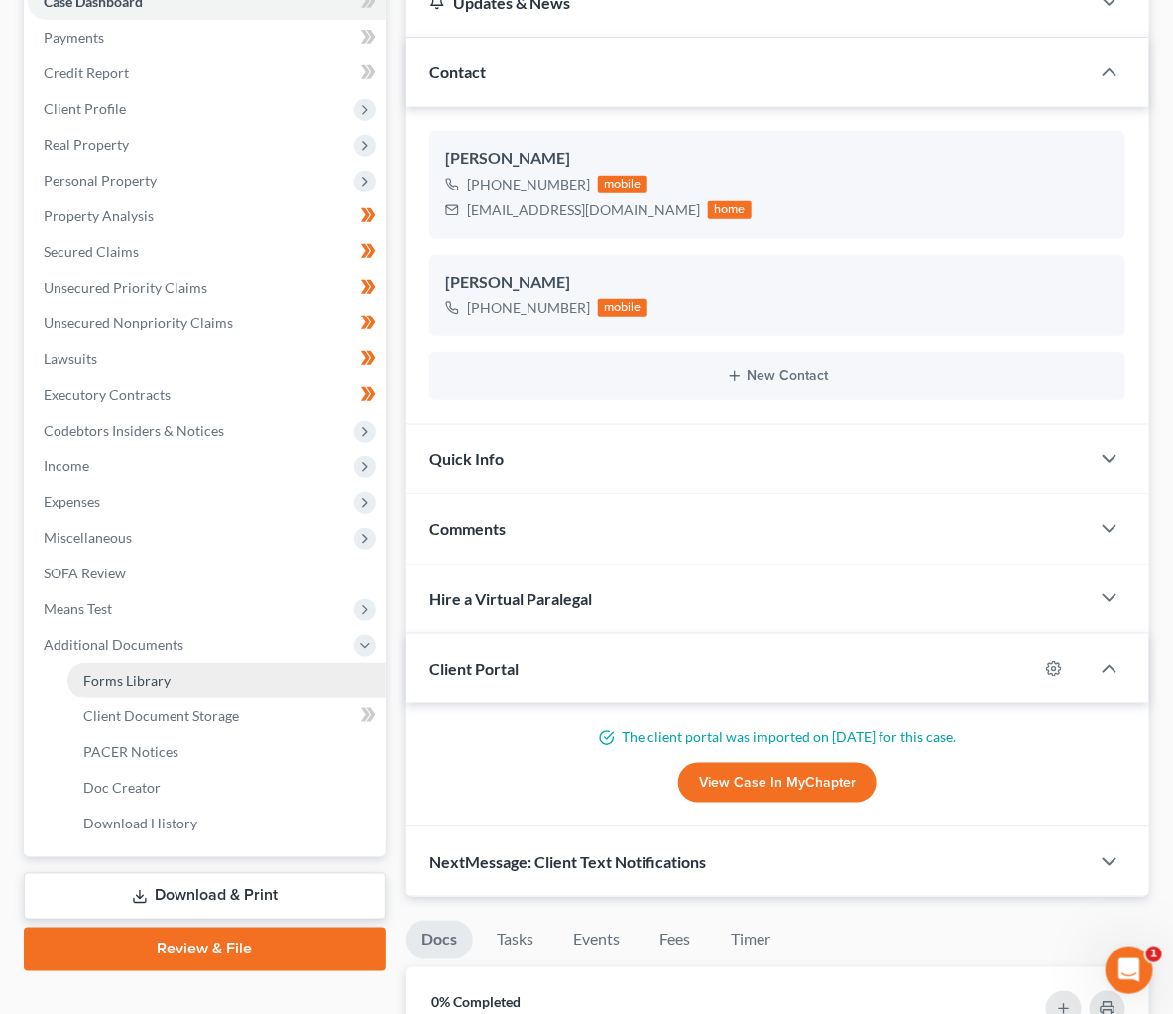  What do you see at coordinates (206, 288) in the screenshot?
I see `a: Unsecured Priority Claims` at bounding box center [206, 288].